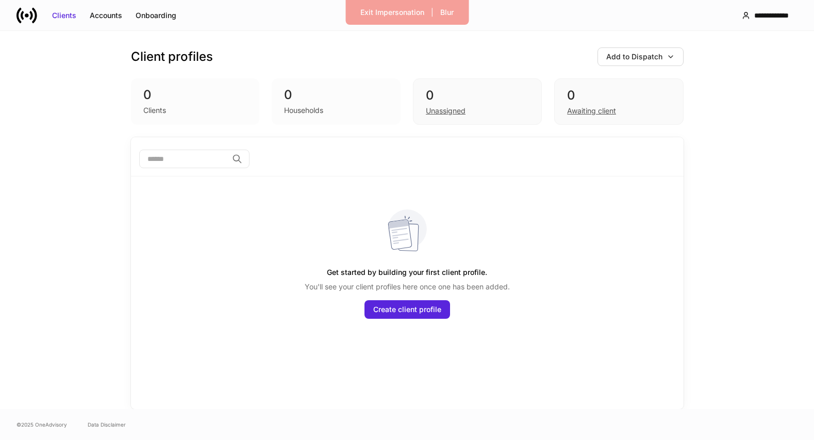 Image resolution: width=814 pixels, height=440 pixels. Describe the element at coordinates (634, 57) in the screenshot. I see `div: Add to Dispatch` at that location.